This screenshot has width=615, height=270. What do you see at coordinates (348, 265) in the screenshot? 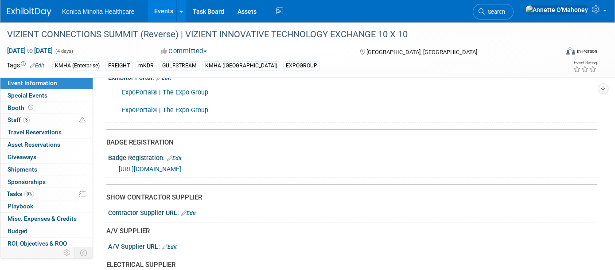
I see `div: ELECTRICAL SUPPLIER` at bounding box center [348, 265].